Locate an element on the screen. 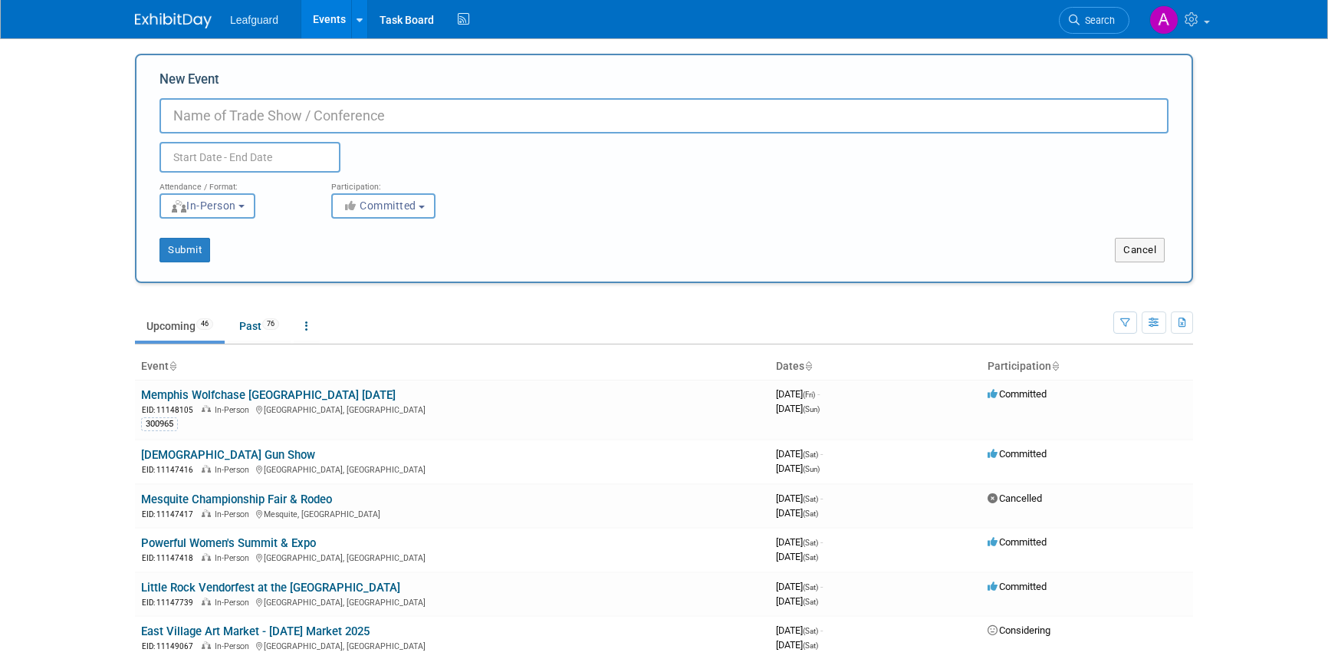  div: Attendance / Format: is located at coordinates (234, 183).